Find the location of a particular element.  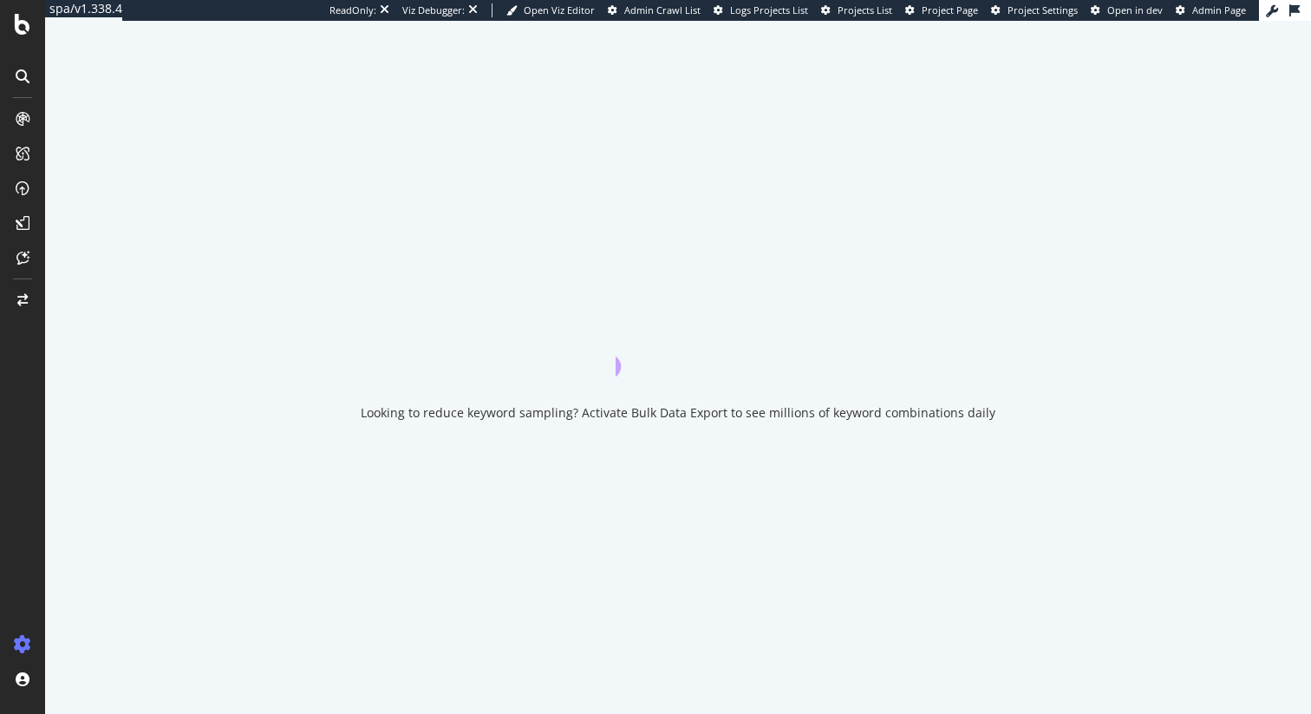

a: Project Page is located at coordinates (942, 10).